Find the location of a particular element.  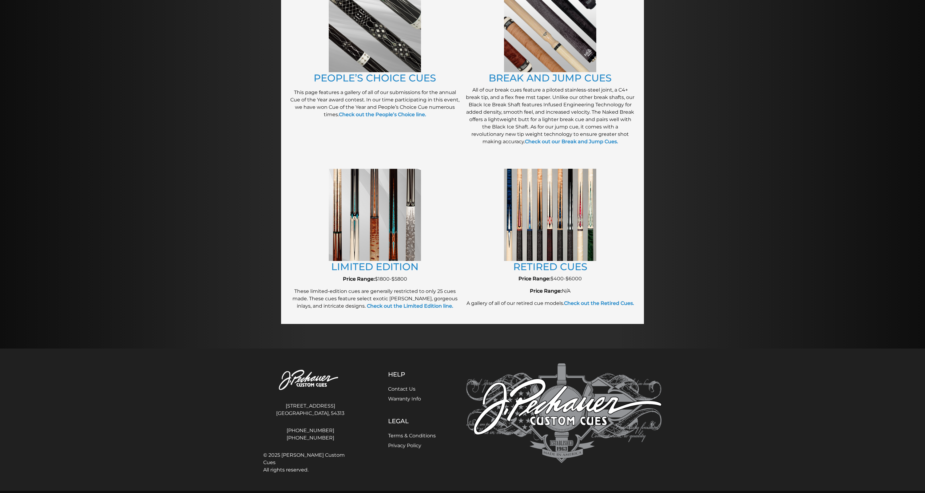

a: PEOPLE’S CHOICE CUES is located at coordinates (375, 78).